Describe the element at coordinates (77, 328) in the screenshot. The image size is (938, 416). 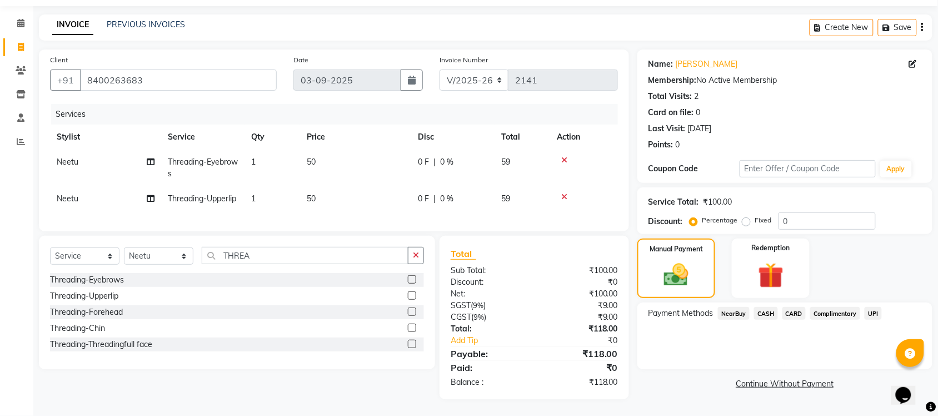
I see `div: Threading-Chin` at that location.